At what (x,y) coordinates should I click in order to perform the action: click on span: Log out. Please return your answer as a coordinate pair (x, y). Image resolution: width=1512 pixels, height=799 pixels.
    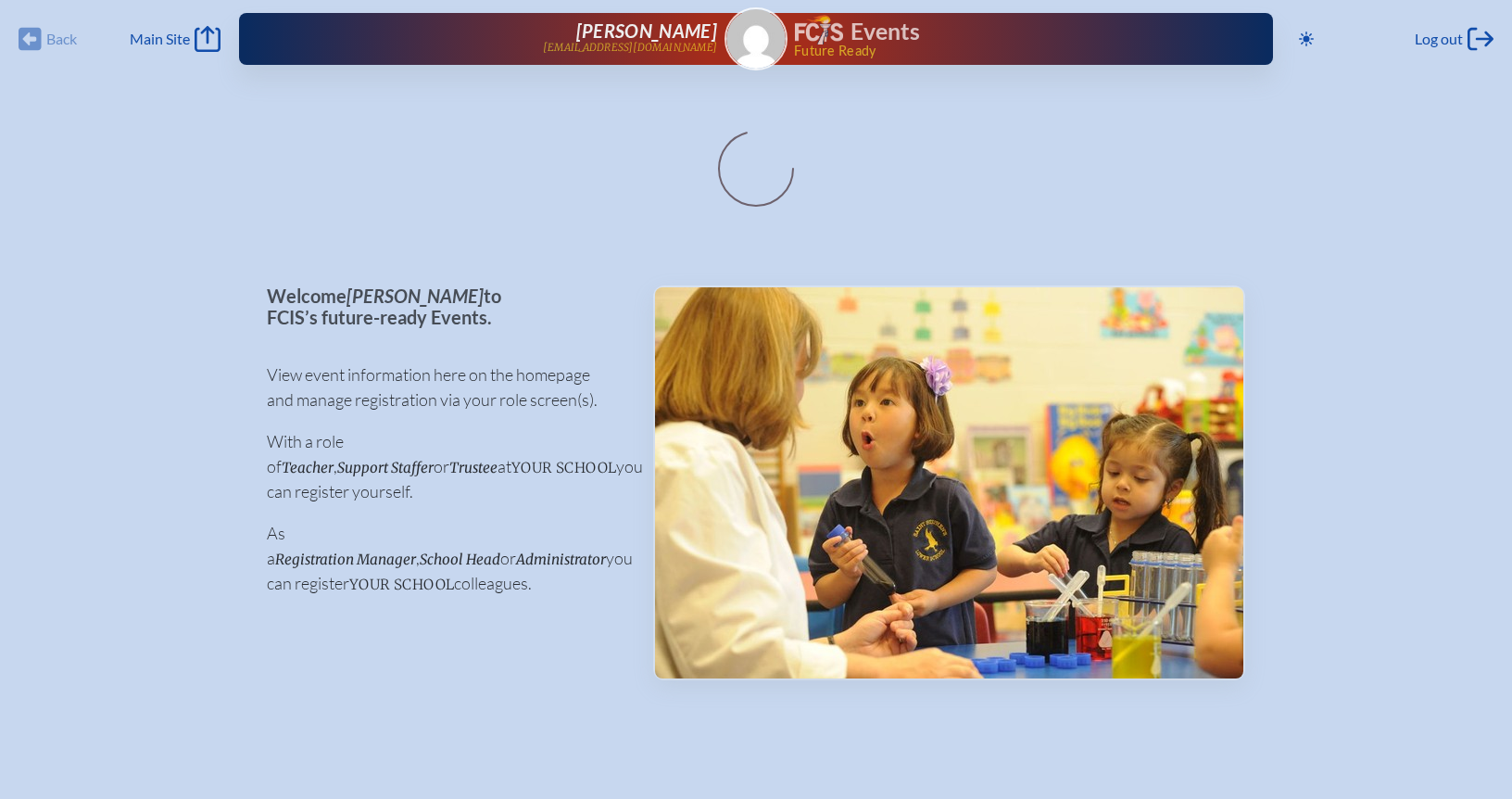
    Looking at the image, I should click on (1438, 39).